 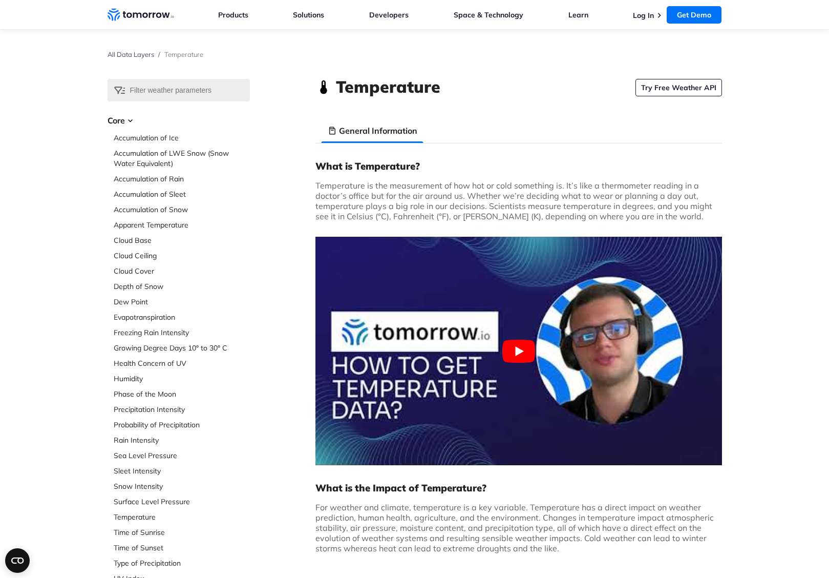 I want to click on a: Apparent Temperature, so click(x=182, y=225).